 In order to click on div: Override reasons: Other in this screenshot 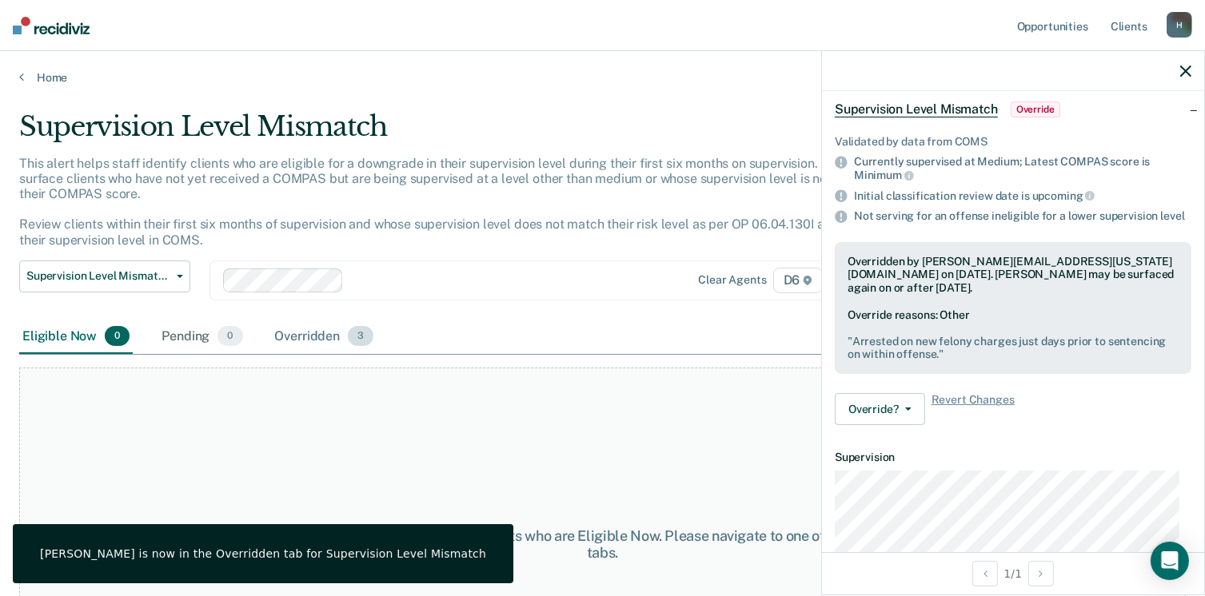, I will do `click(1013, 335)`.